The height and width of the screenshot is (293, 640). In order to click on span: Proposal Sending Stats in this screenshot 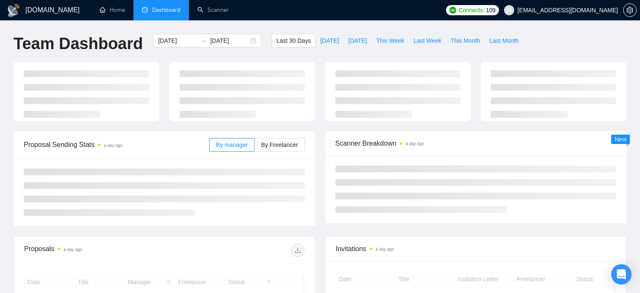, I will do `click(117, 144)`.